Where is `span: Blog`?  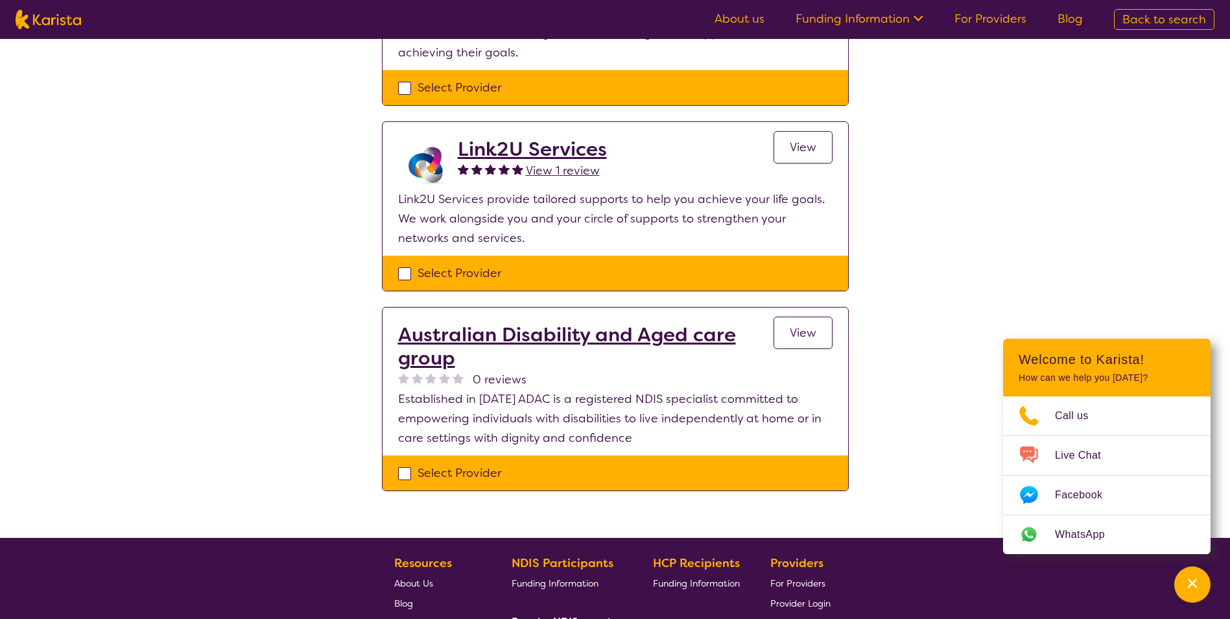
span: Blog is located at coordinates (403, 603).